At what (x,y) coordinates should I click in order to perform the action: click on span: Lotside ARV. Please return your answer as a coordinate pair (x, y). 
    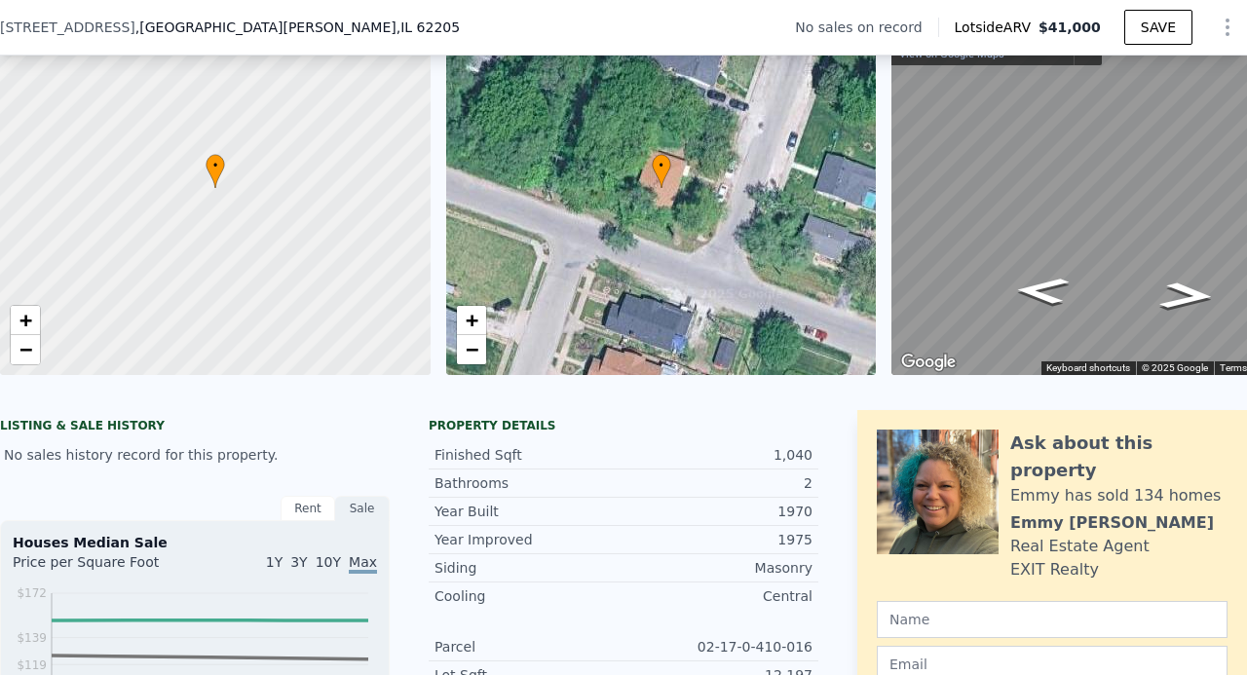
    Looking at the image, I should click on (997, 27).